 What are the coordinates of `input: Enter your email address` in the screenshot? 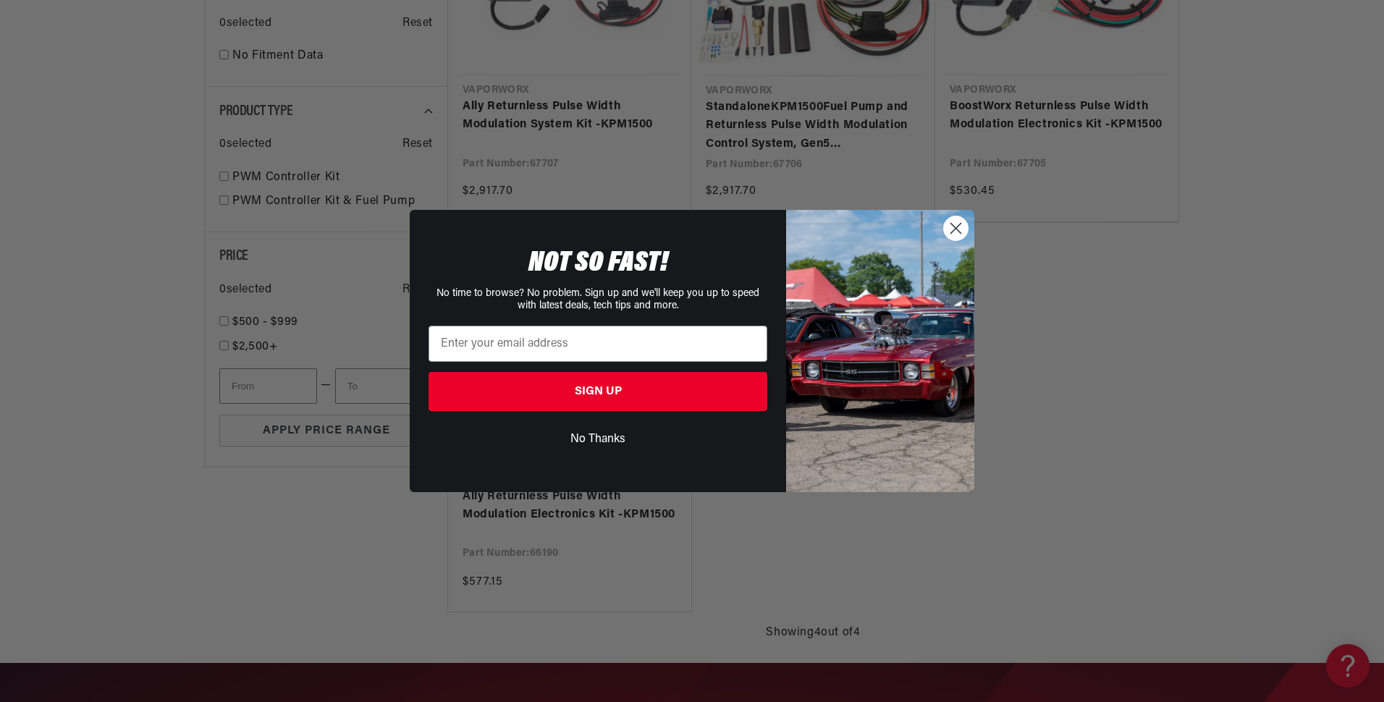 It's located at (598, 344).